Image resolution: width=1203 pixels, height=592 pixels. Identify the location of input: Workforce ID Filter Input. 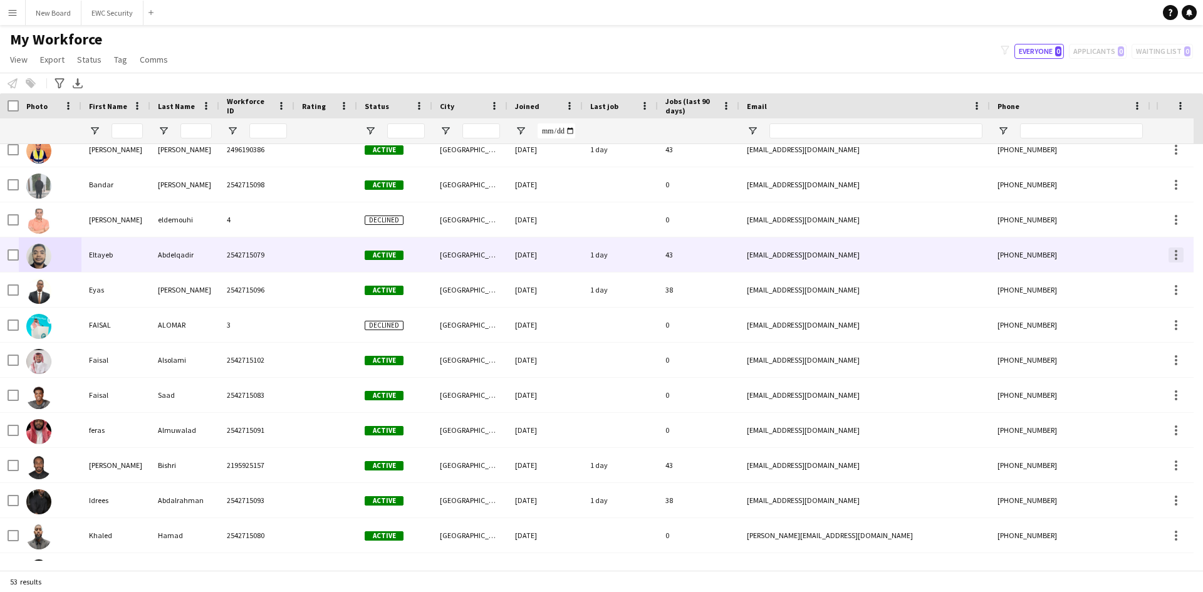
(268, 131).